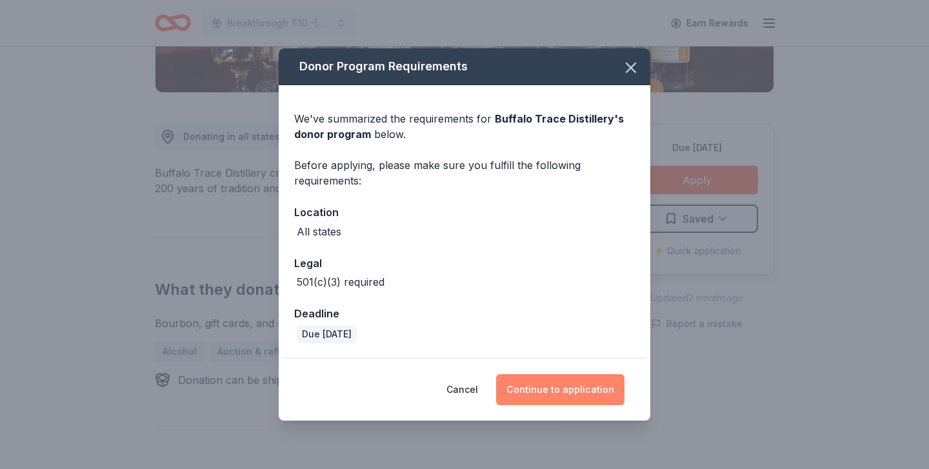 The image size is (929, 469). What do you see at coordinates (465, 173) in the screenshot?
I see `div: Before applying, please make sure you fulfill the following requirements:` at bounding box center [465, 173].